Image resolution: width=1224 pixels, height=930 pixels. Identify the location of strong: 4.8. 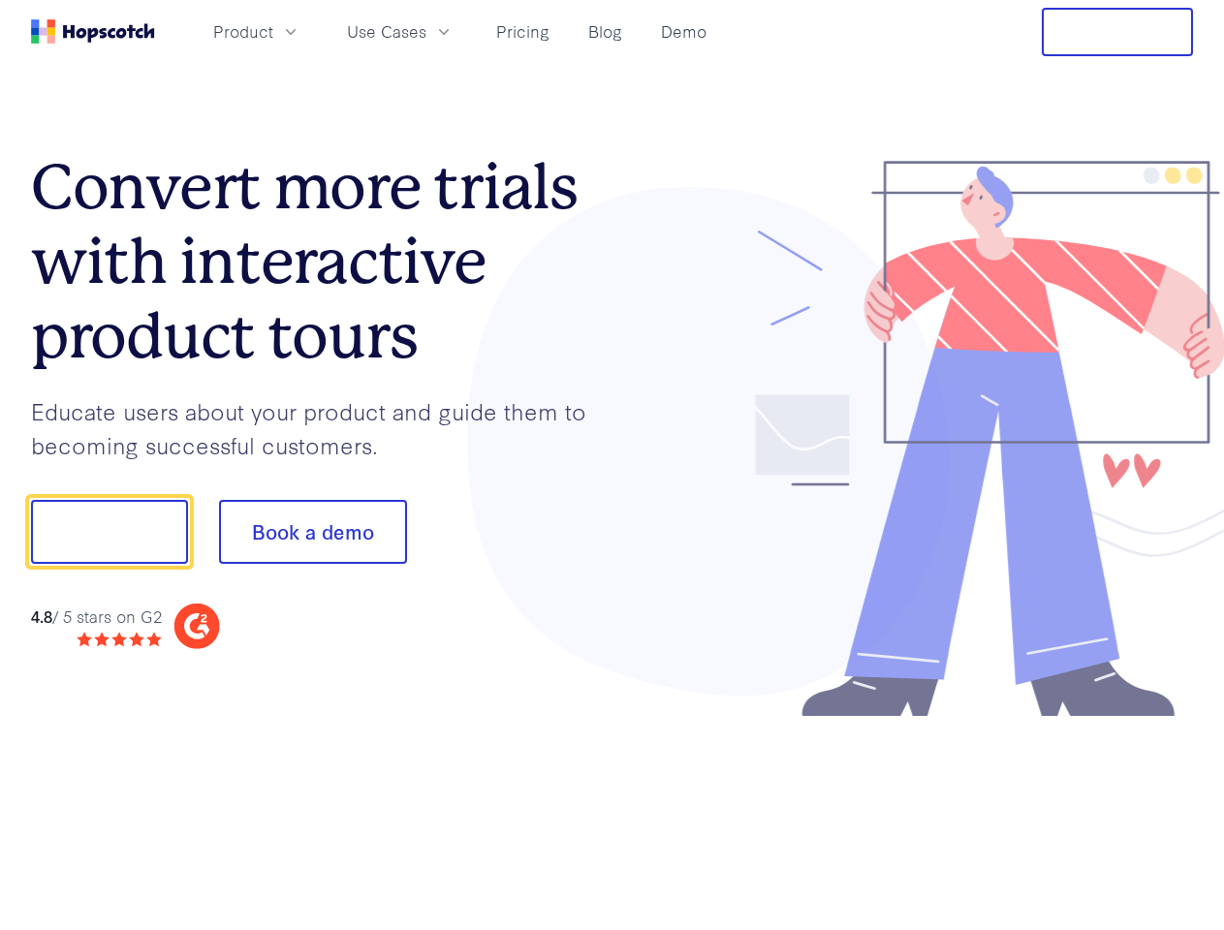
(42, 615).